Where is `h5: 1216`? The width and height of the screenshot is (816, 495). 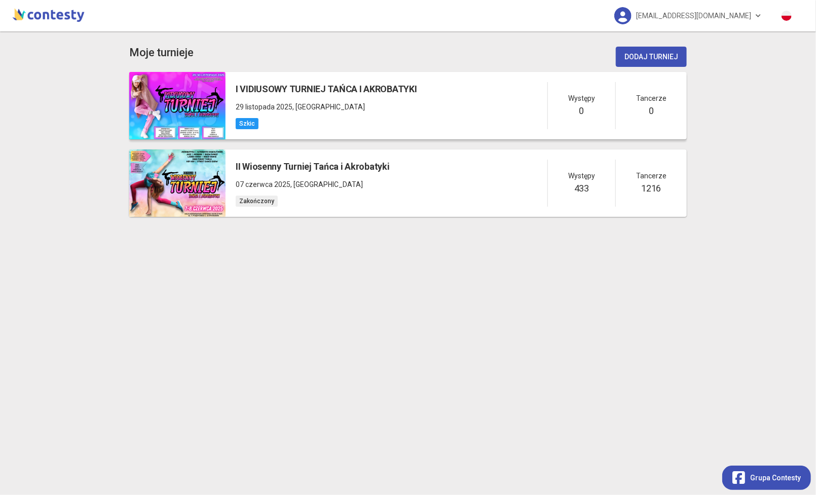
h5: 1216 is located at coordinates (651, 189).